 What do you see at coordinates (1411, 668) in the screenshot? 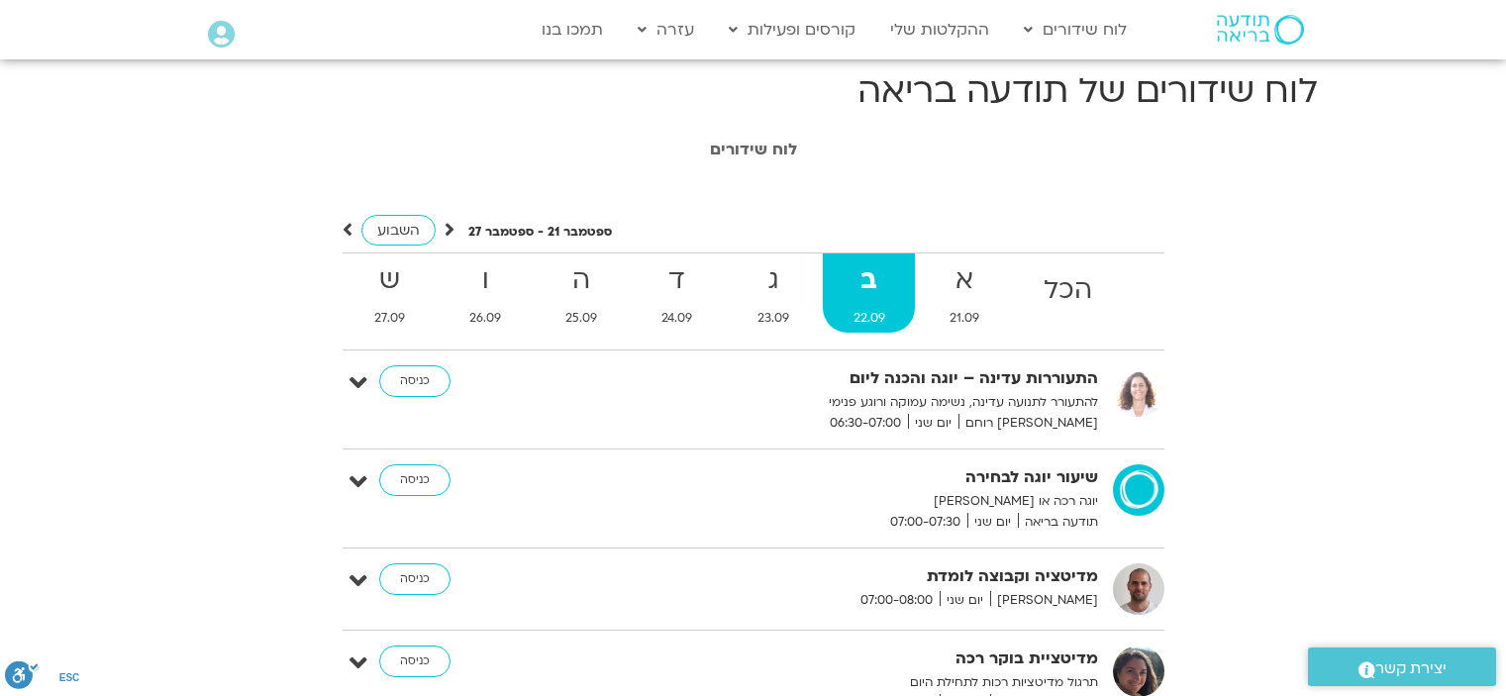
I see `span: יצירת קשר` at bounding box center [1411, 668].